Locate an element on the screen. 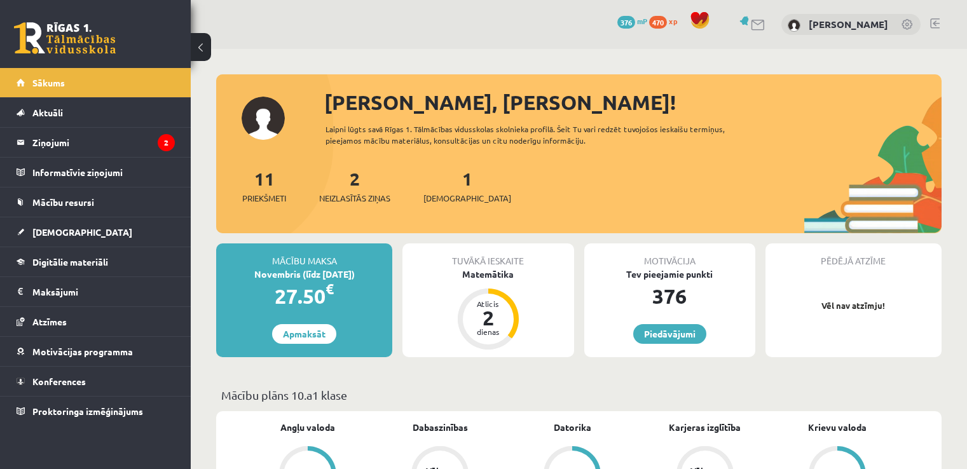 The image size is (967, 469). a: Motivācijas programma is located at coordinates (95, 351).